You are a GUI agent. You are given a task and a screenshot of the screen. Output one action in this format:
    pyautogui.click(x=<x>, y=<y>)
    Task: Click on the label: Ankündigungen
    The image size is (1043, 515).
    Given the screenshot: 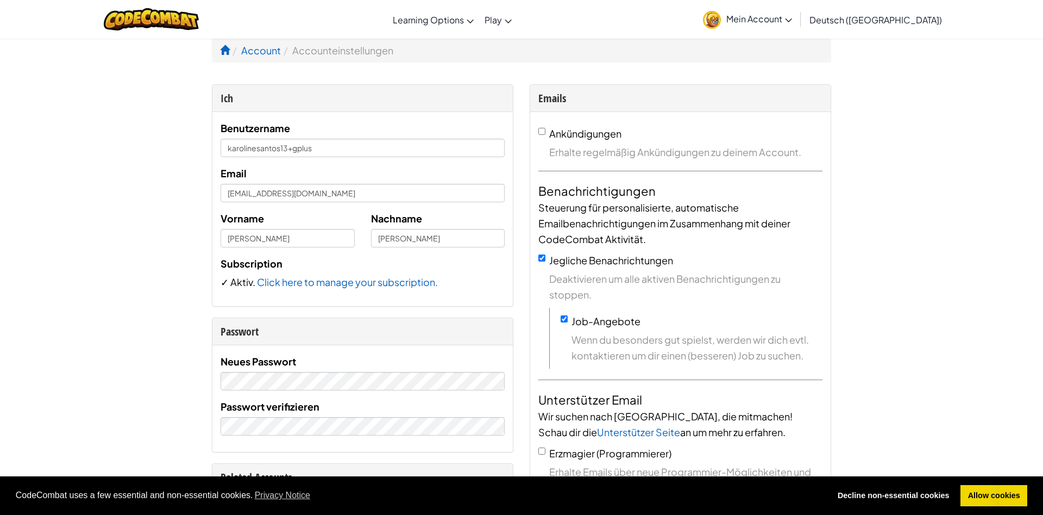 What is the action you would take?
    pyautogui.click(x=585, y=133)
    